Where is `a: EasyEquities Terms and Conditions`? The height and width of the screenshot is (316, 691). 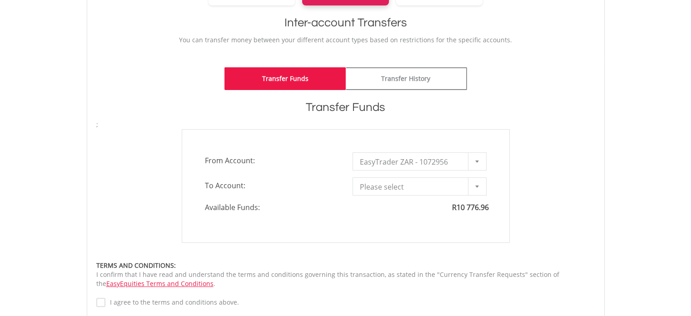 a: EasyEquities Terms and Conditions is located at coordinates (160, 283).